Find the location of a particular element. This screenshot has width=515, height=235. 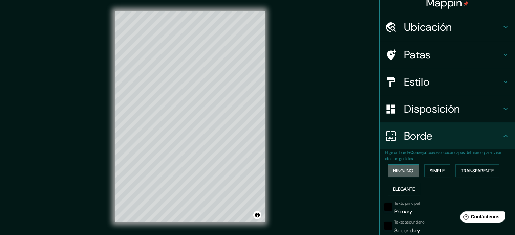

font: Contáctenos is located at coordinates (30, 8).